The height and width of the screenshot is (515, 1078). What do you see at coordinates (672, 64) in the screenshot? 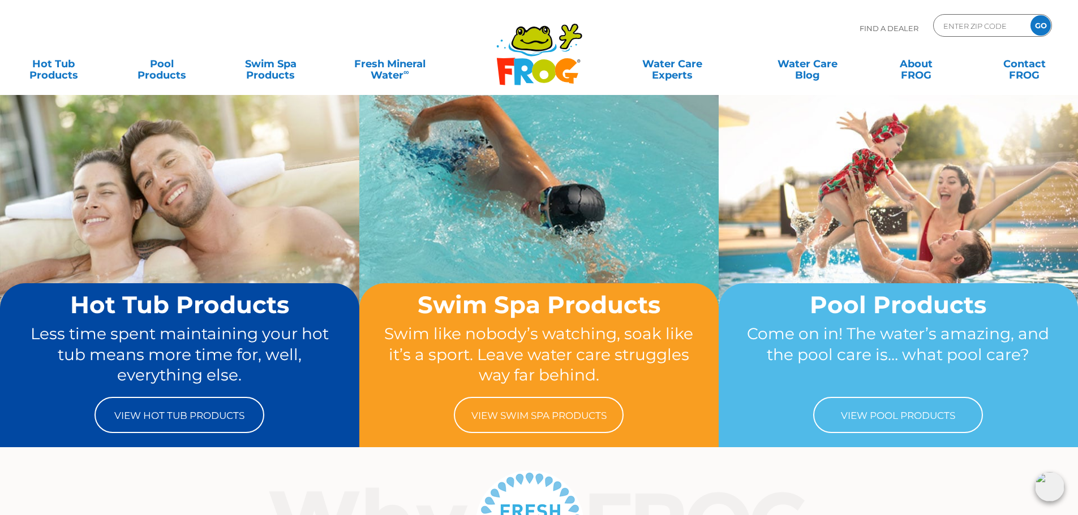
I see `a: Water CareExperts` at bounding box center [672, 64].